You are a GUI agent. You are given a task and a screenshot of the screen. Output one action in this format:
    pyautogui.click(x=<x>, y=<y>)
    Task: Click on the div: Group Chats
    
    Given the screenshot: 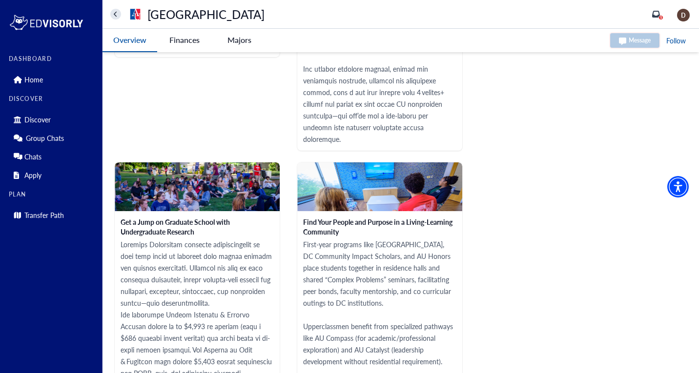 What is the action you would take?
    pyautogui.click(x=52, y=138)
    